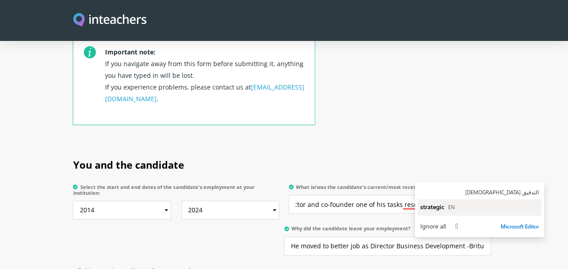 This screenshot has height=269, width=568. What do you see at coordinates (392, 189) in the screenshot?
I see `label: What is/was the candidate's current/most recent position at your institution?` at bounding box center [392, 189].